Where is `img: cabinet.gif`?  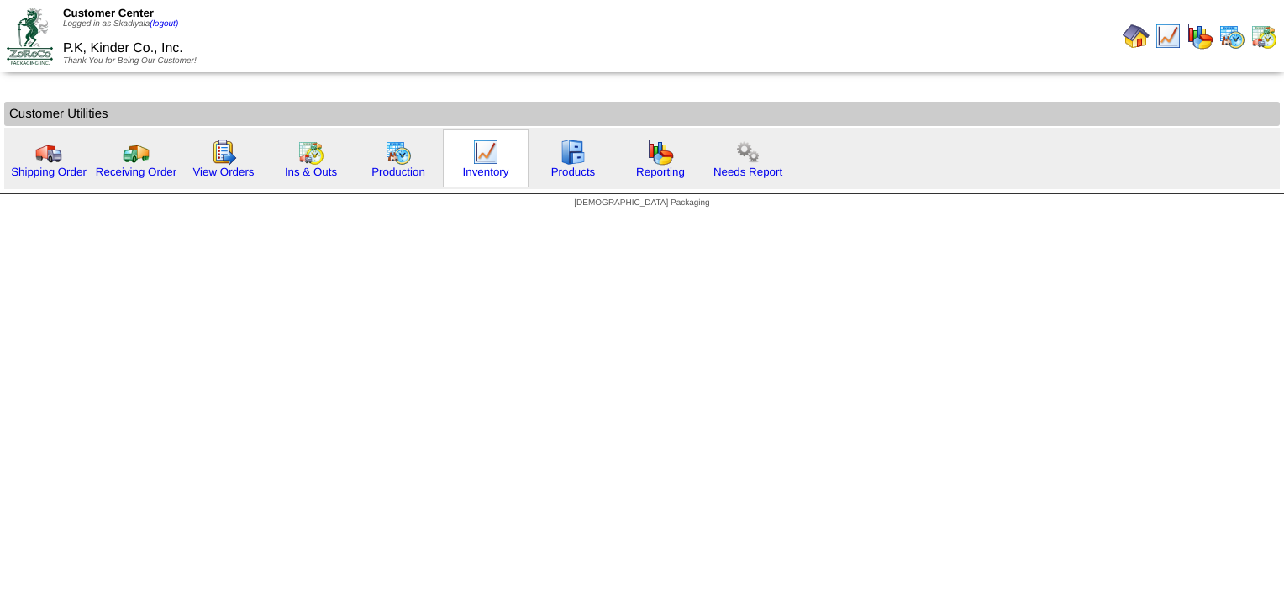 img: cabinet.gif is located at coordinates (573, 152).